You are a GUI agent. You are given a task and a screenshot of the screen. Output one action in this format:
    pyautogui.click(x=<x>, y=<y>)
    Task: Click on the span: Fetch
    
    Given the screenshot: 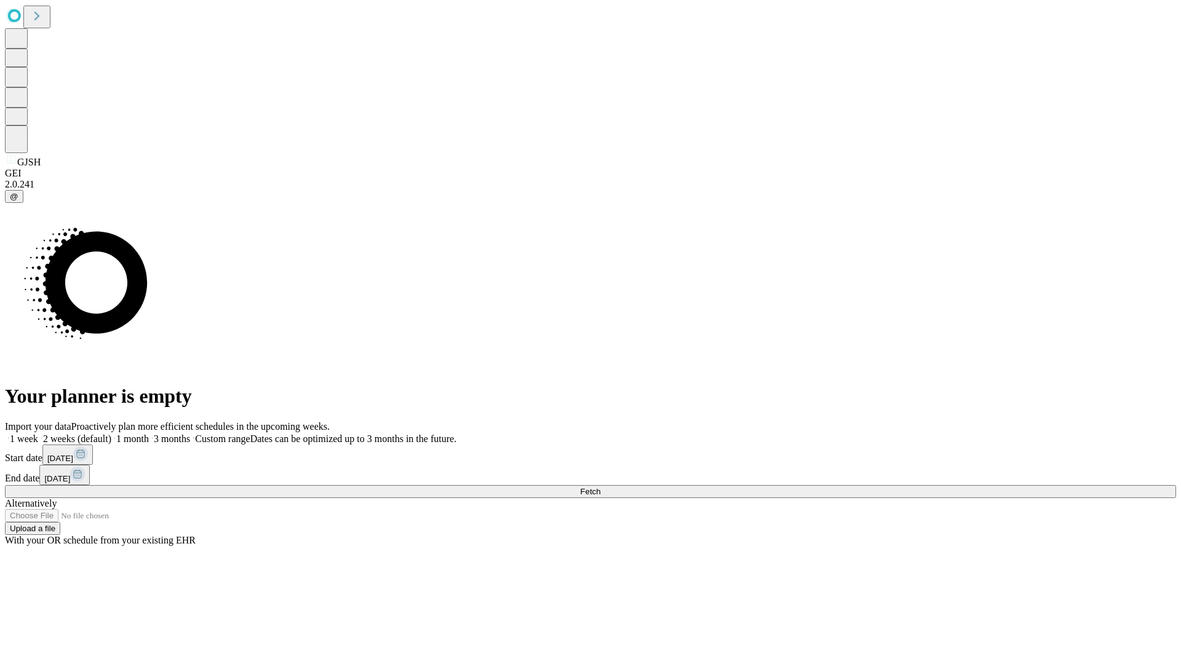 What is the action you would take?
    pyautogui.click(x=590, y=491)
    